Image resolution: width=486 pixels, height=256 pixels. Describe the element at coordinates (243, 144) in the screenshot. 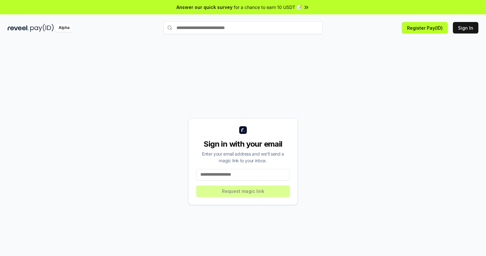

I see `div: Sign in with your email` at that location.